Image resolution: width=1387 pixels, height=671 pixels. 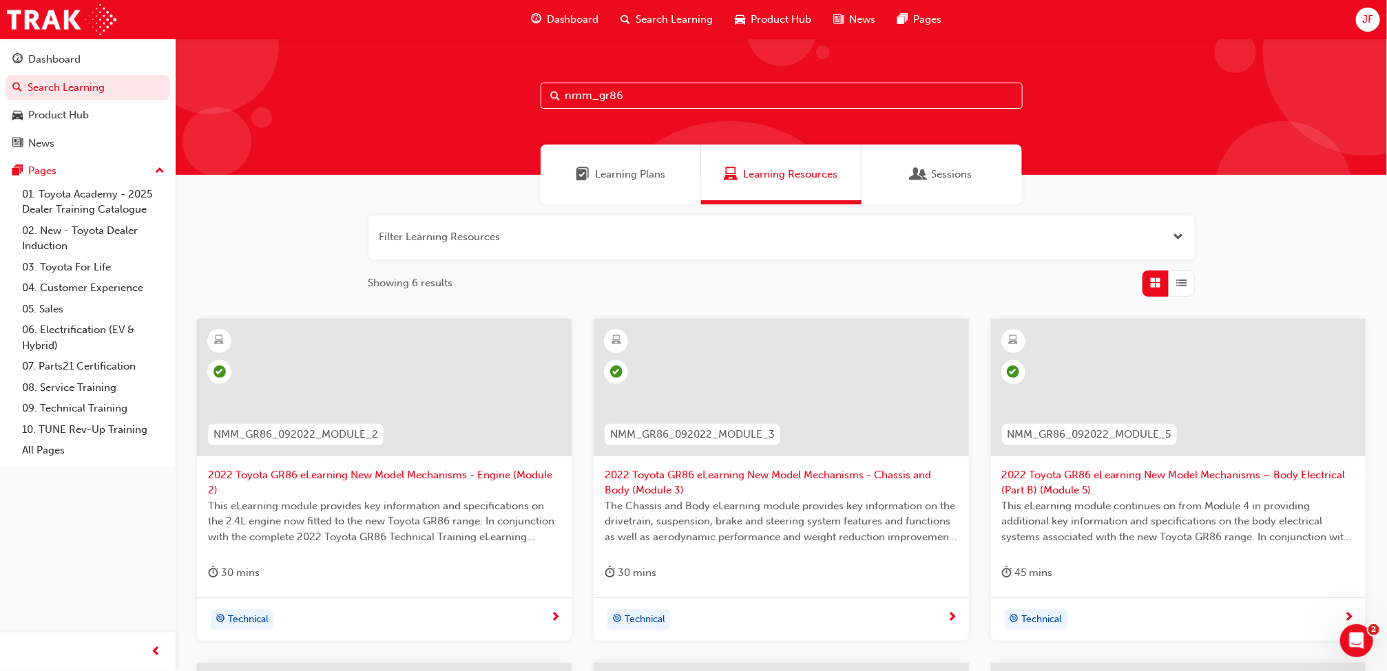 I want to click on span: Product Hub, so click(x=782, y=19).